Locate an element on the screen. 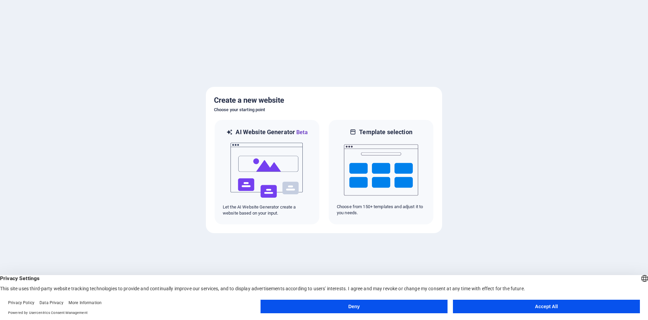  h6: Template selection is located at coordinates (385, 132).